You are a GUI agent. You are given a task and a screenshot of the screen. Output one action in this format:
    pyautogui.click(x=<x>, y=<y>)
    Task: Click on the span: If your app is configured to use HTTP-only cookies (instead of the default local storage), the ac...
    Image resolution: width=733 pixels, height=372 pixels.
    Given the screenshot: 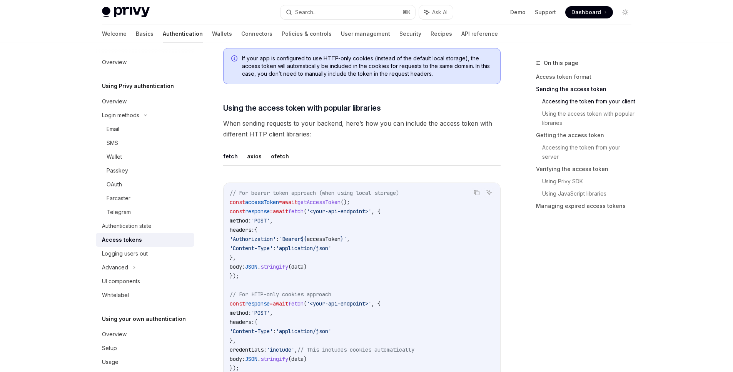 What is the action you would take?
    pyautogui.click(x=367, y=66)
    